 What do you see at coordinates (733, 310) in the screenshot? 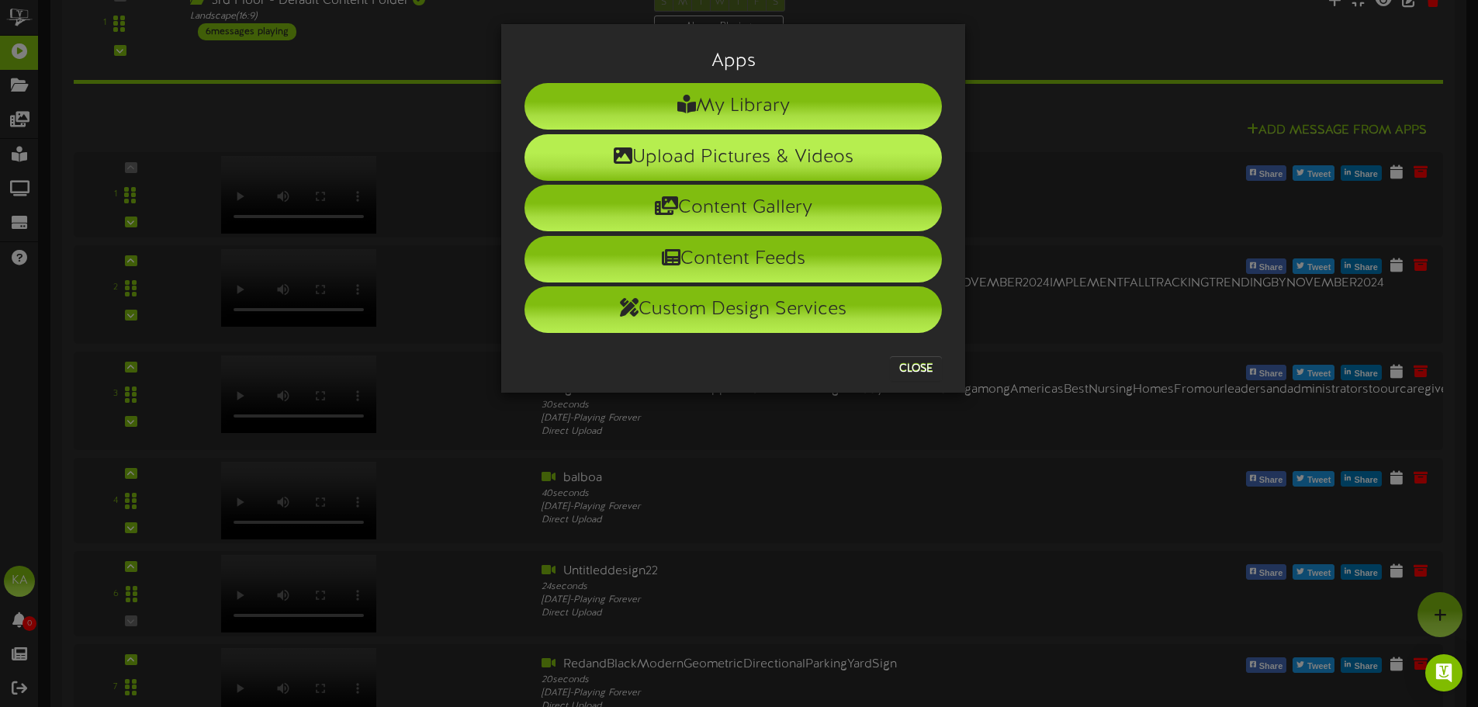
I see `li: Custom Design Services` at bounding box center [733, 310].